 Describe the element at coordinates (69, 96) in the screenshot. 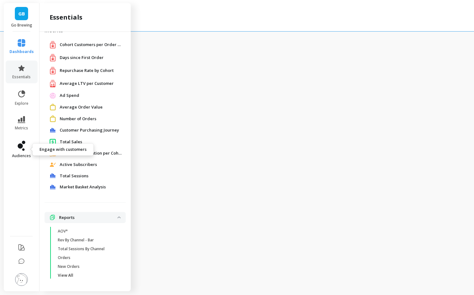

I see `span: Ad Spend` at that location.